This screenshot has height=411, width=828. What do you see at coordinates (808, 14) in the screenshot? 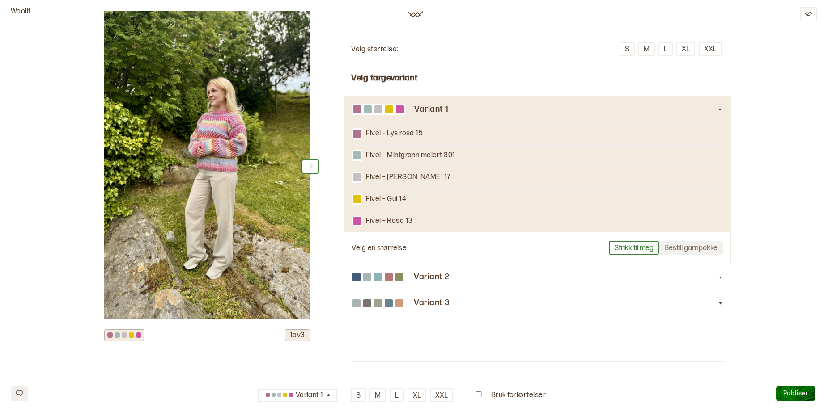
I see `a: Edit` at bounding box center [808, 14].